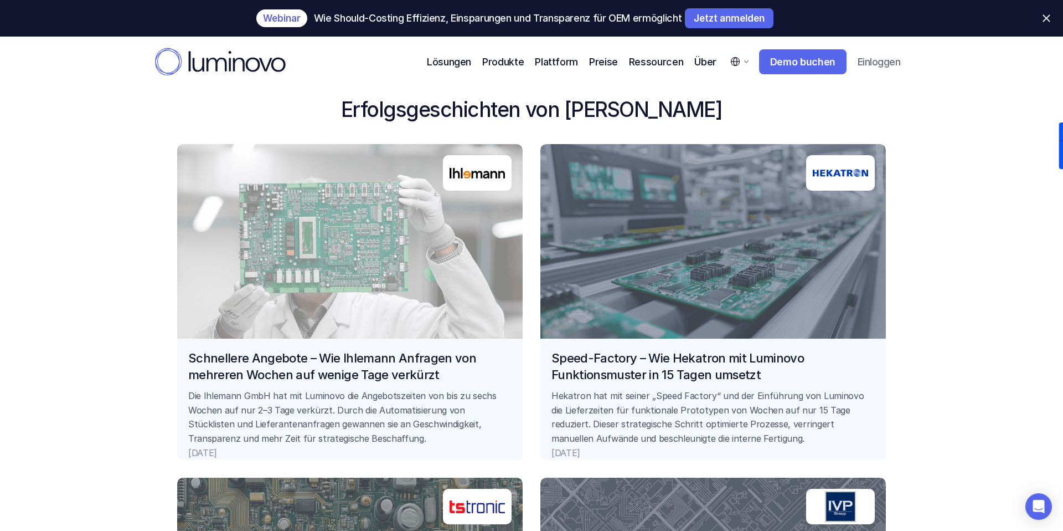 Image resolution: width=1063 pixels, height=531 pixels. Describe the element at coordinates (604, 61) in the screenshot. I see `a: Preise` at that location.